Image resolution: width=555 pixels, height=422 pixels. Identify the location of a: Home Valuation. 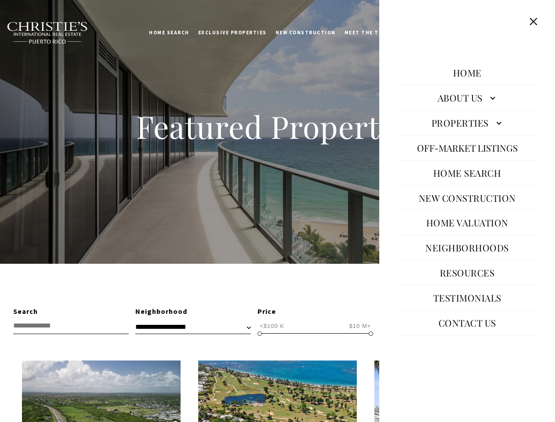
(468, 223).